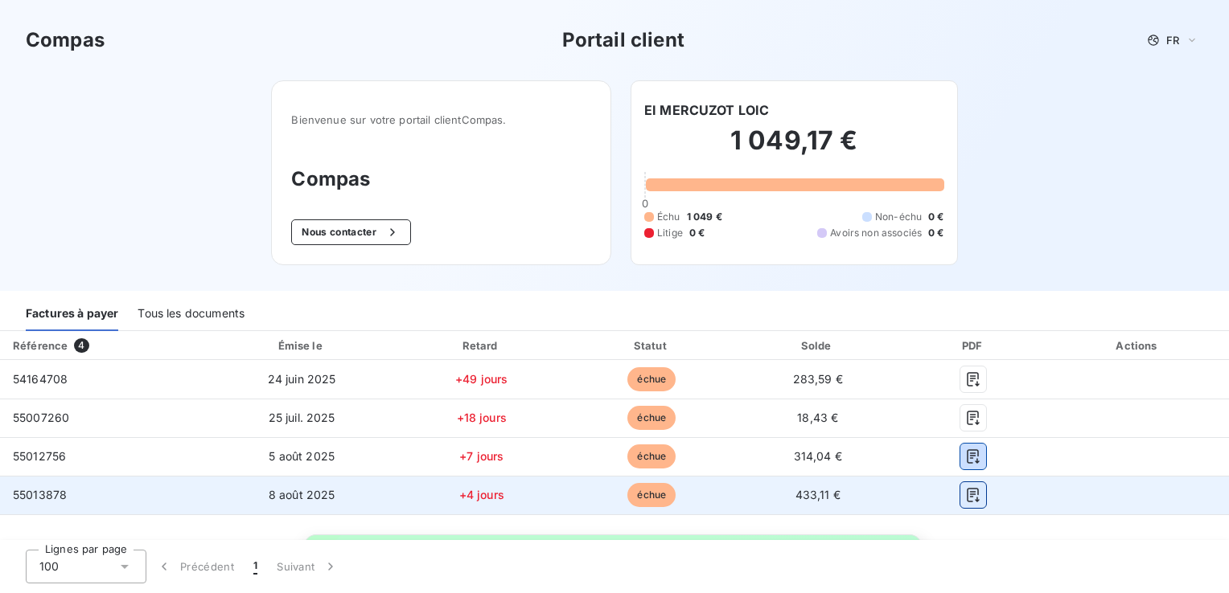 This screenshot has width=1229, height=593. Describe the element at coordinates (191, 314) in the screenshot. I see `div: Tous les documents` at that location.